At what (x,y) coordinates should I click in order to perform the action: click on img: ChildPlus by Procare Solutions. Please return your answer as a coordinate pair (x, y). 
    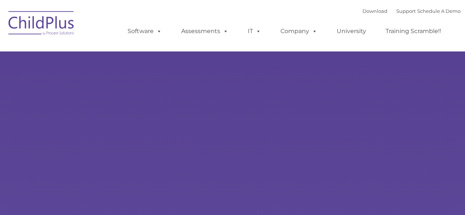
    Looking at the image, I should click on (42, 24).